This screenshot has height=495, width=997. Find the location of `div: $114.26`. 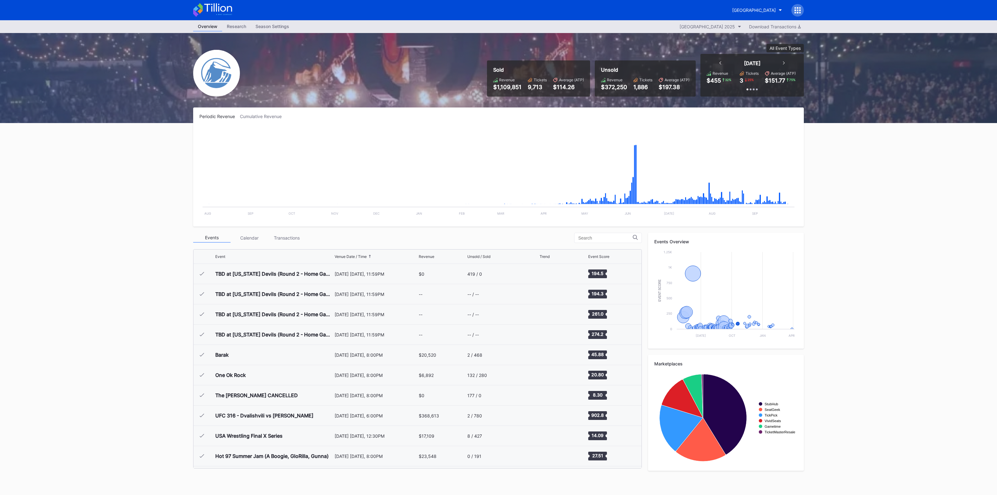

div: $114.26 is located at coordinates (568, 87).